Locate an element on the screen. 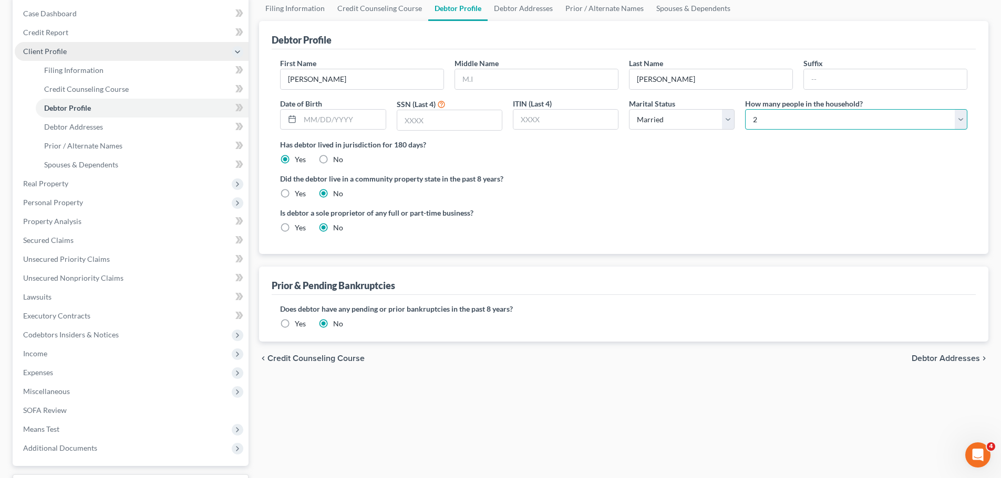 This screenshot has height=478, width=1001. label: Last Name is located at coordinates (646, 63).